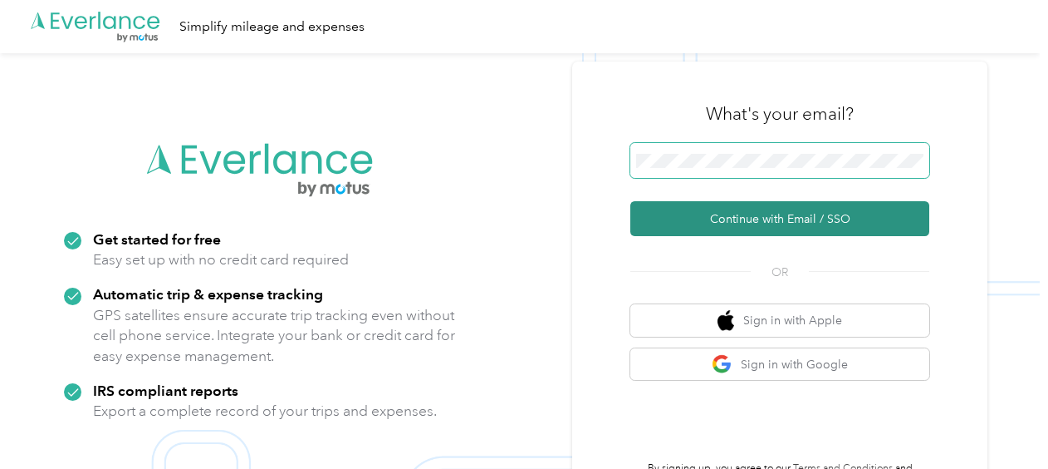  I want to click on strong: Automatic trip & expense tracking, so click(208, 293).